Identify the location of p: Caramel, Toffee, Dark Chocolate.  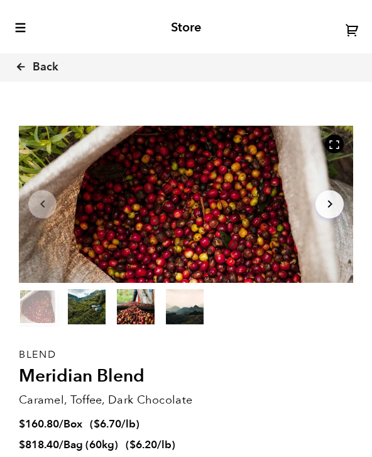
(186, 400).